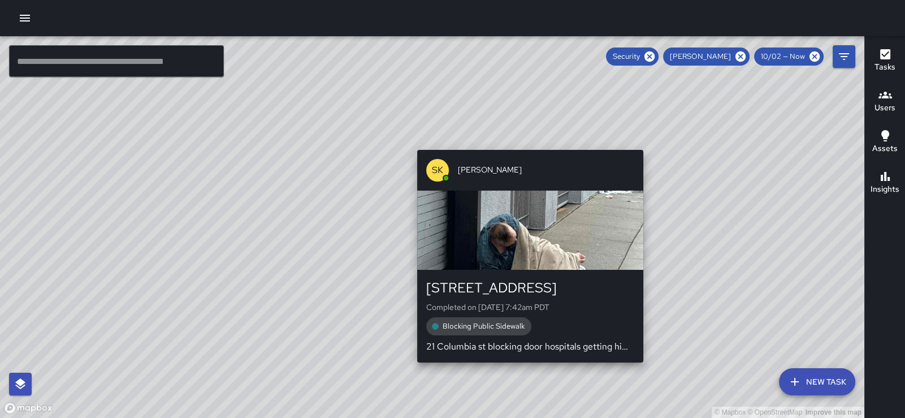  Describe the element at coordinates (627, 57) in the screenshot. I see `span: Security` at that location.